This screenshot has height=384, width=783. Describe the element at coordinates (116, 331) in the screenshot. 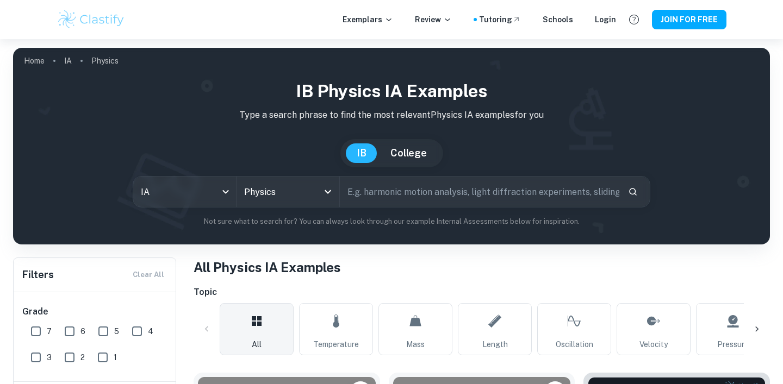

I see `span: 5` at that location.